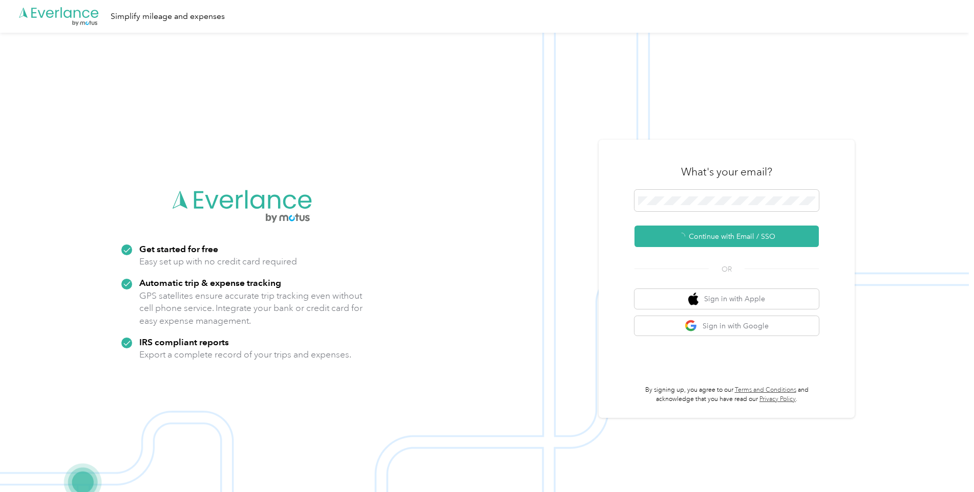 Image resolution: width=974 pixels, height=492 pixels. What do you see at coordinates (167, 16) in the screenshot?
I see `div: Simplify mileage and expenses` at bounding box center [167, 16].